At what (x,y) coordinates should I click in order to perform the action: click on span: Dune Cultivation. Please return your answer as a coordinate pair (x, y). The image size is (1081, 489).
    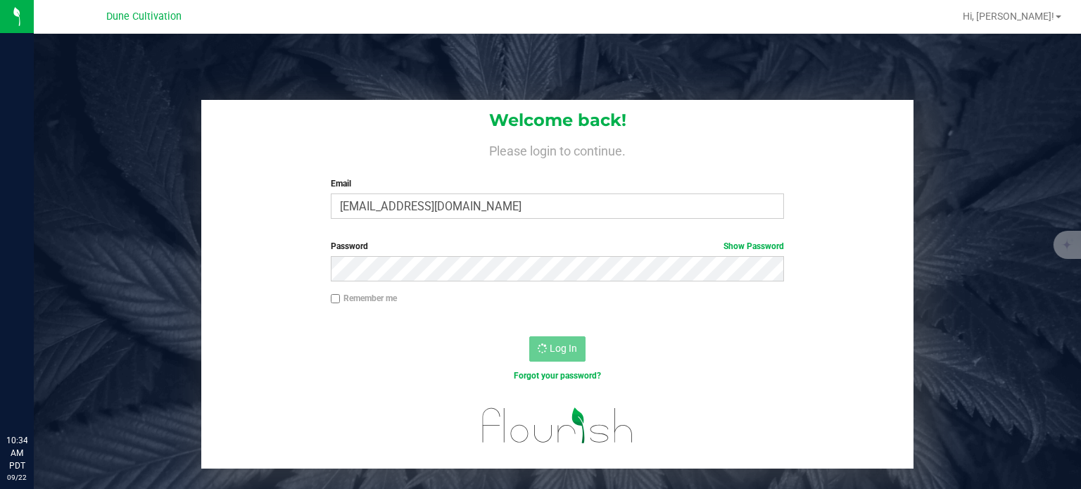
    Looking at the image, I should click on (144, 16).